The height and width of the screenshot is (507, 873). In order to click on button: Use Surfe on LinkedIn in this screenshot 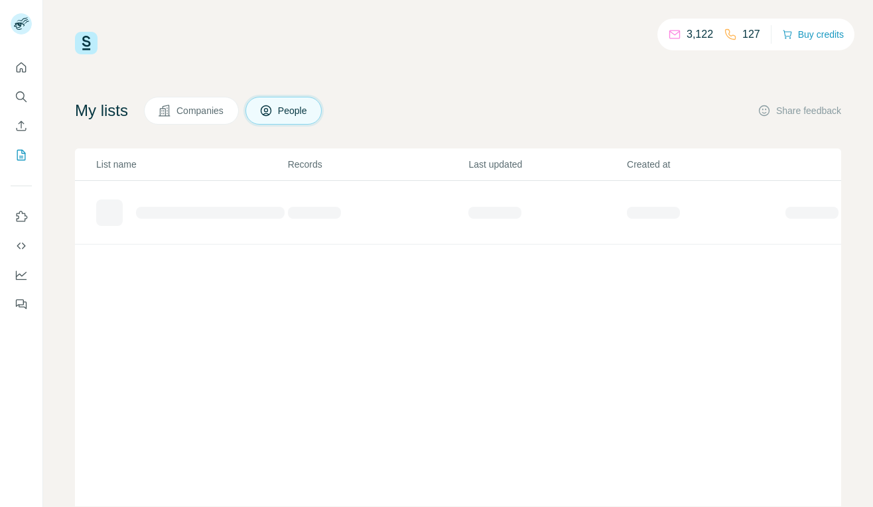, I will do `click(21, 217)`.